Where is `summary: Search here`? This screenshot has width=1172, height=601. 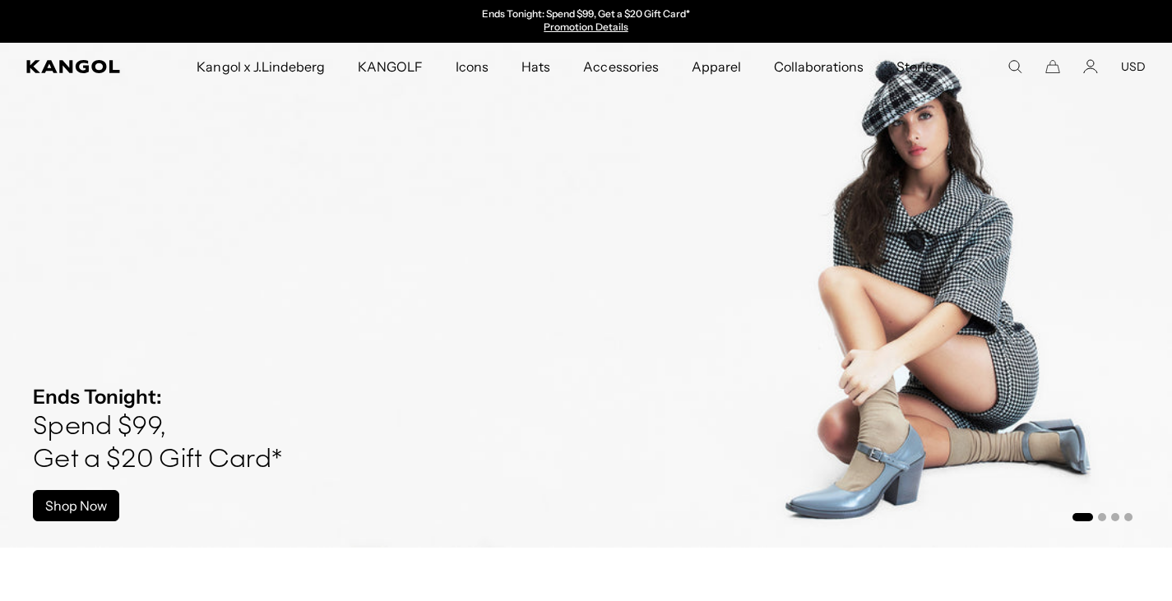
summary: Search here is located at coordinates (1015, 67).